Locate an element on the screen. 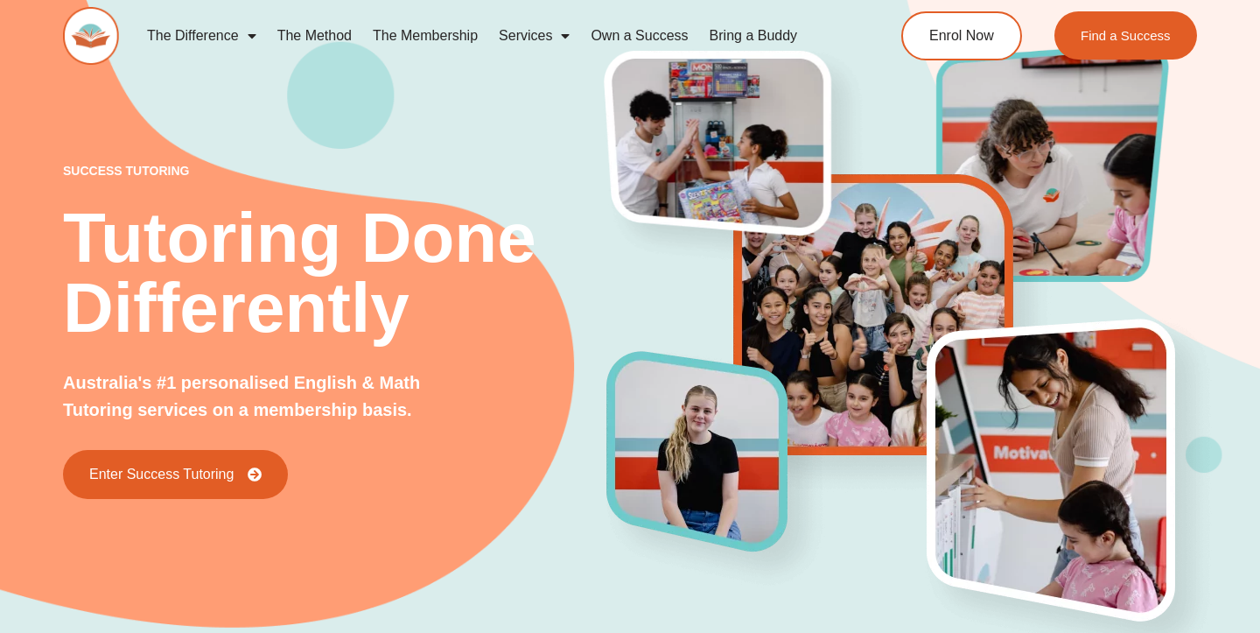 The height and width of the screenshot is (633, 1260). a: Services is located at coordinates (534, 36).